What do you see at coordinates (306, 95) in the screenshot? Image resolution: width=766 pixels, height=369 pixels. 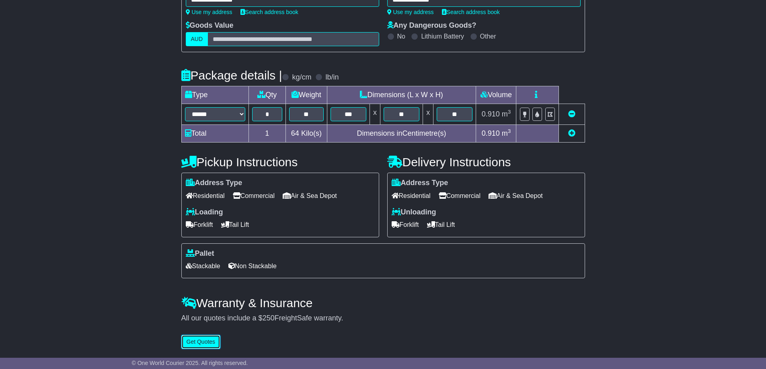 I see `td: Weight` at bounding box center [306, 95].